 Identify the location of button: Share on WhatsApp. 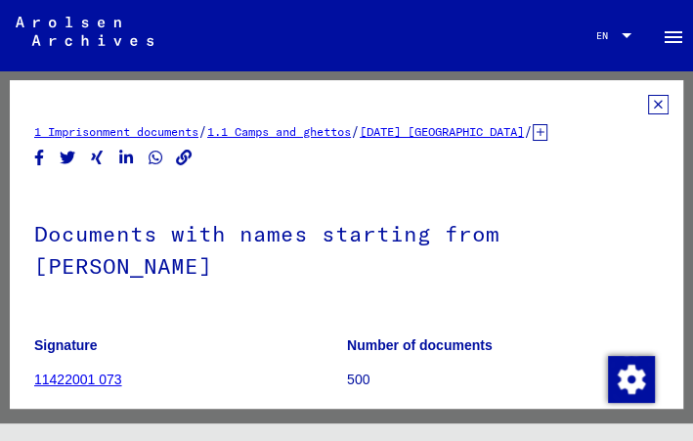
(155, 157).